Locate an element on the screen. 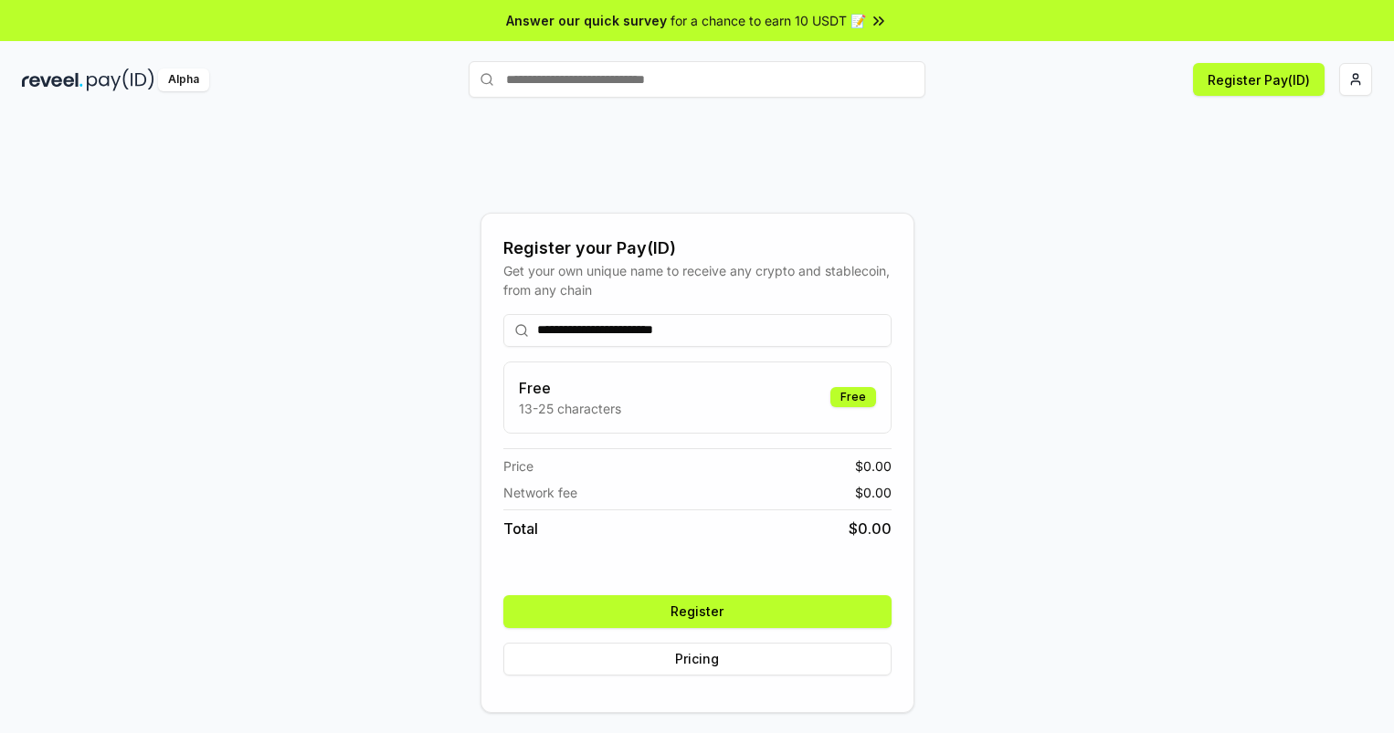 The image size is (1394, 733). div: Free is located at coordinates (853, 397).